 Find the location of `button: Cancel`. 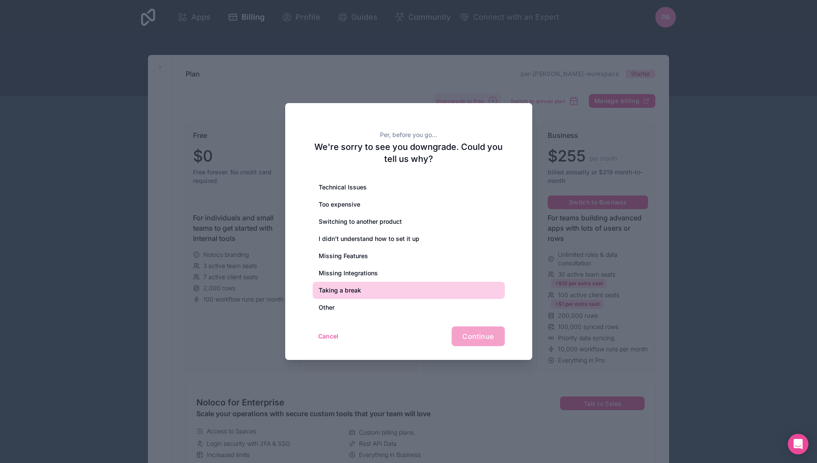

button: Cancel is located at coordinates (329, 336).